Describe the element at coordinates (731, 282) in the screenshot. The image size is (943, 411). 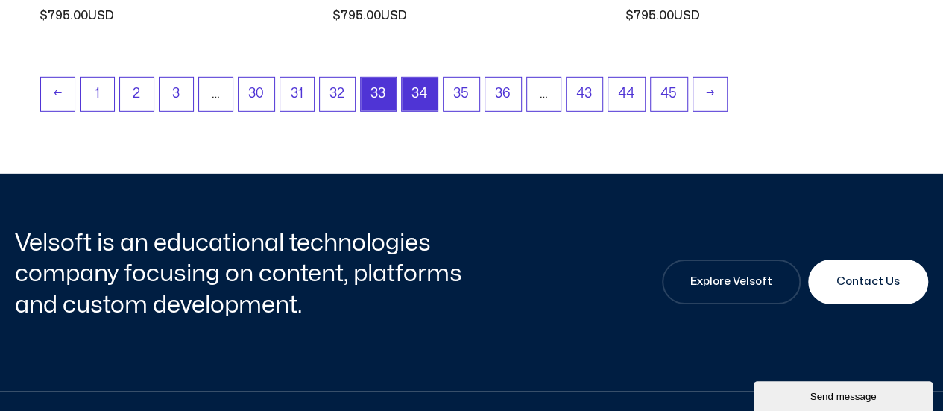
I see `a: Explore Velsoft` at that location.